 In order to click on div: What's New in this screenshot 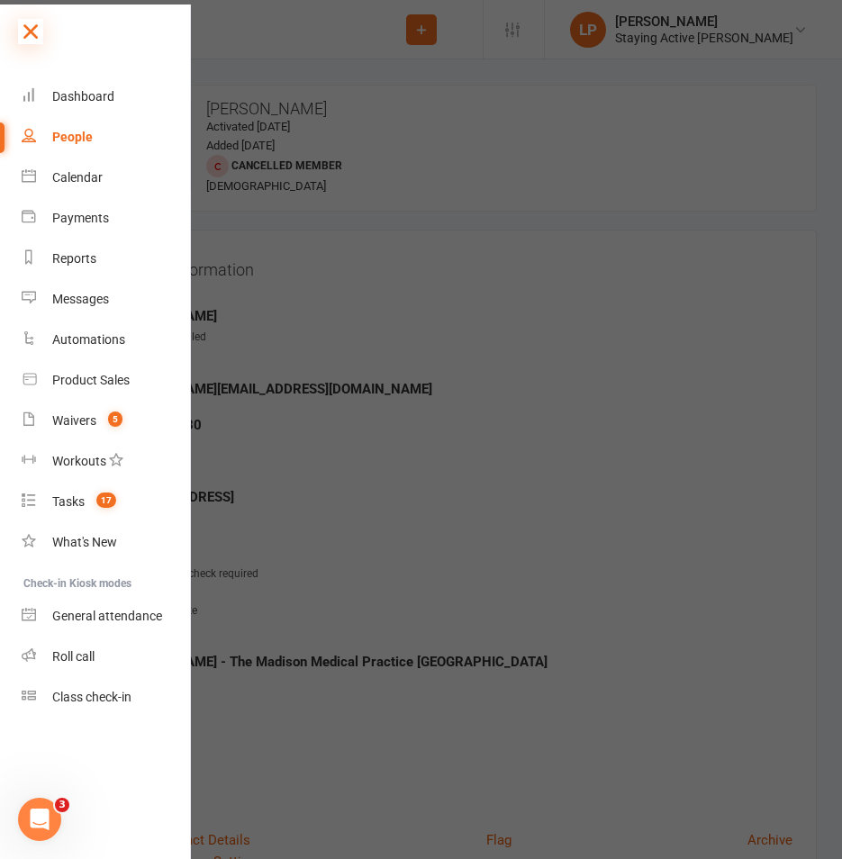, I will do `click(85, 542)`.